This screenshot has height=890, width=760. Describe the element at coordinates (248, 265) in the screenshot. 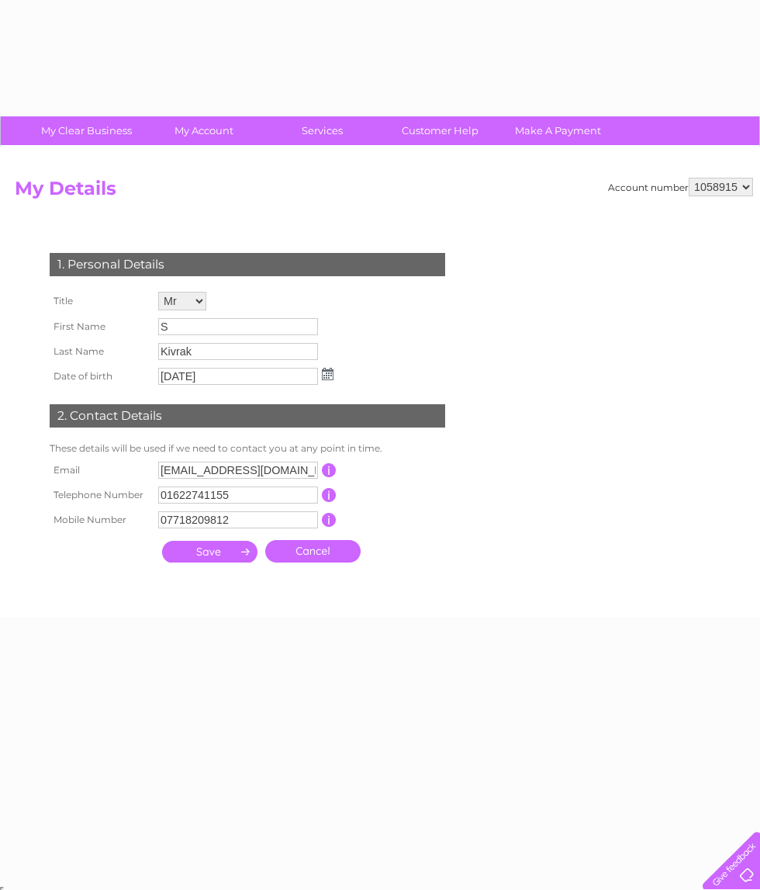

I see `div: 1. Personal Details` at that location.